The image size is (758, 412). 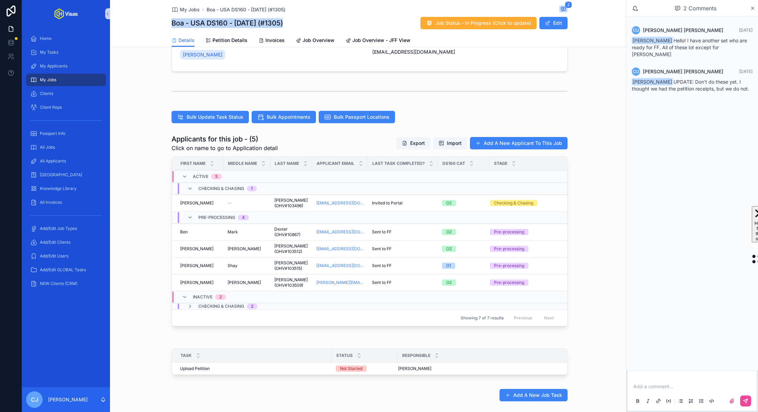 I want to click on div: O1, so click(x=449, y=265).